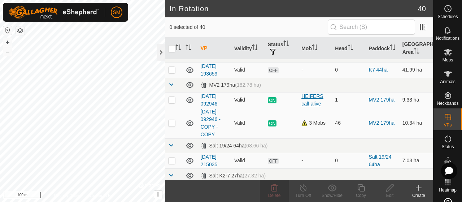 The image size is (462, 202). Describe the element at coordinates (332, 195) in the screenshot. I see `div: Show/Hide` at that location.